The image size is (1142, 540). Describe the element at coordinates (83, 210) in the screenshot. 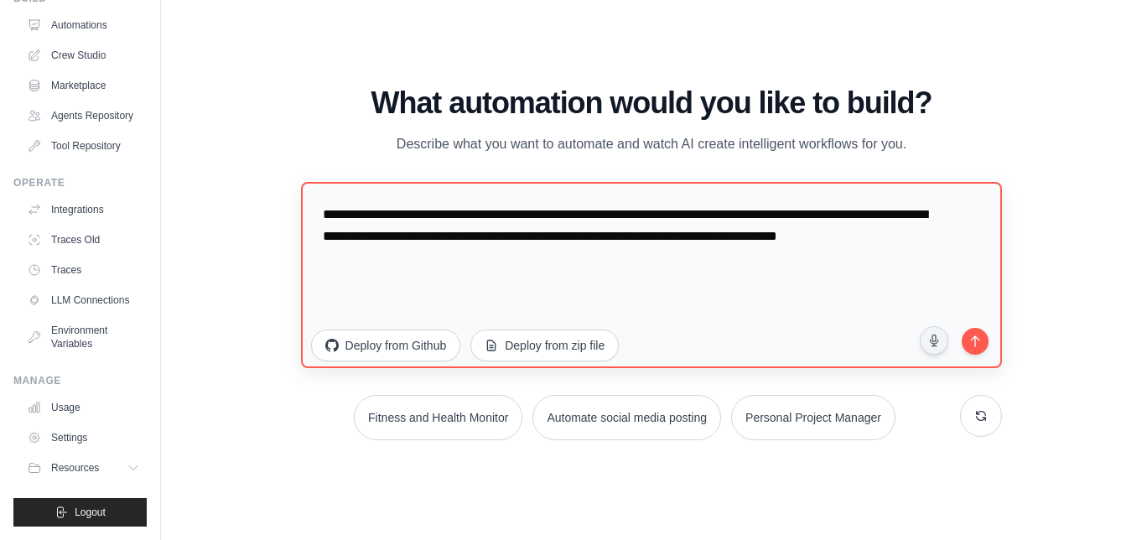

I see `a: Integrations` at that location.